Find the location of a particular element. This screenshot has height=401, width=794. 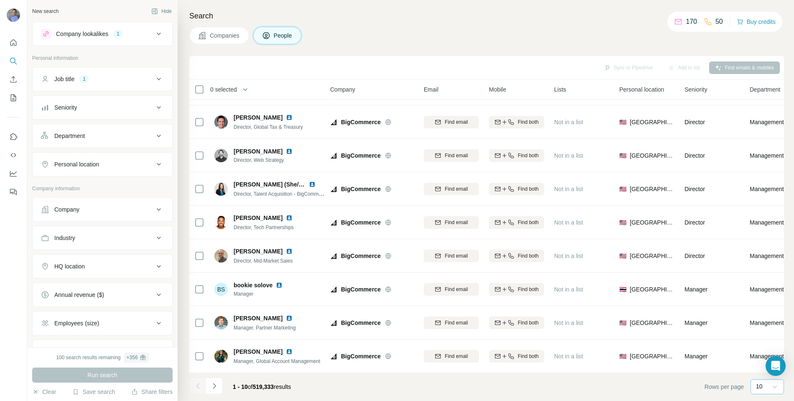

button: Employees (size) is located at coordinates (102, 323).